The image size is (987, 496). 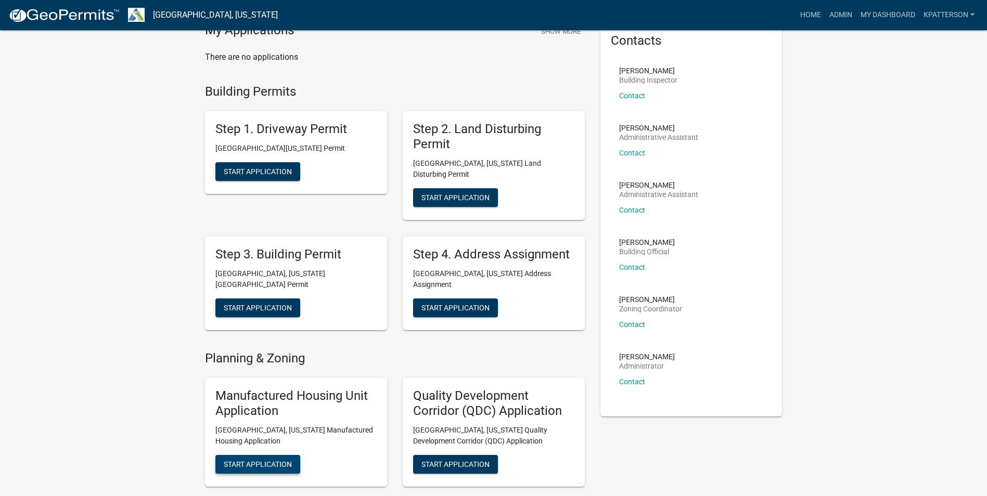 I want to click on button: Show More, so click(x=561, y=31).